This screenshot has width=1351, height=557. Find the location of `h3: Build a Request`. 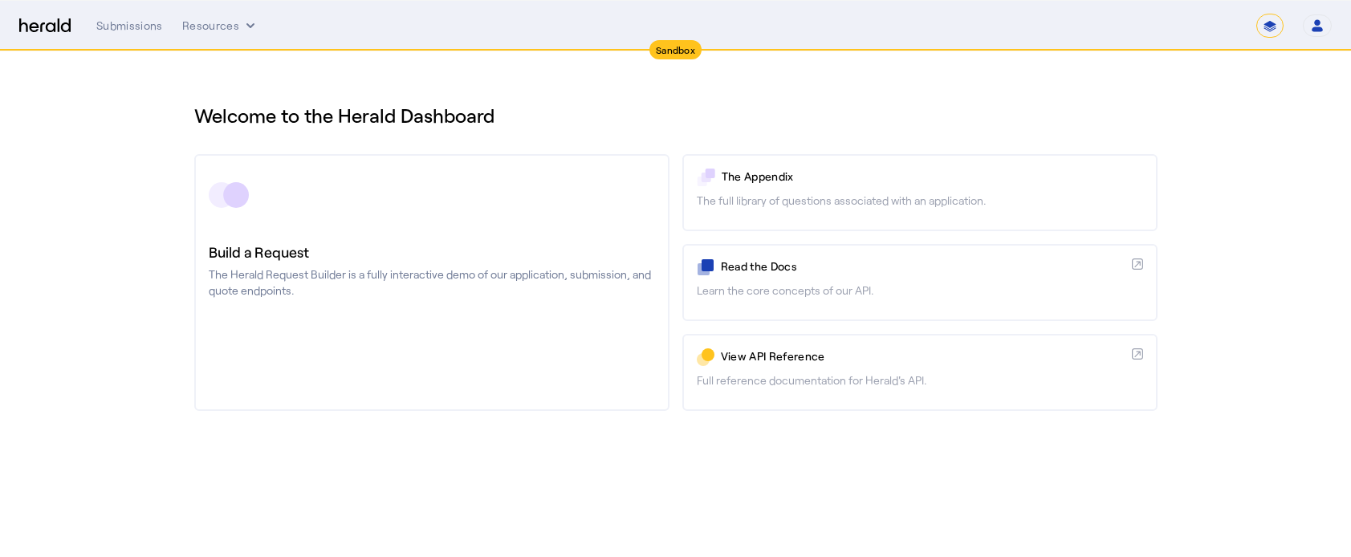

h3: Build a Request is located at coordinates (432, 252).